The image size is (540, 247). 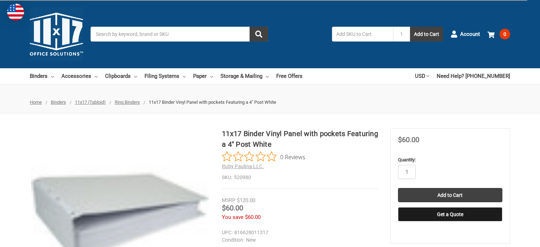 What do you see at coordinates (36, 102) in the screenshot?
I see `a: Home` at bounding box center [36, 102].